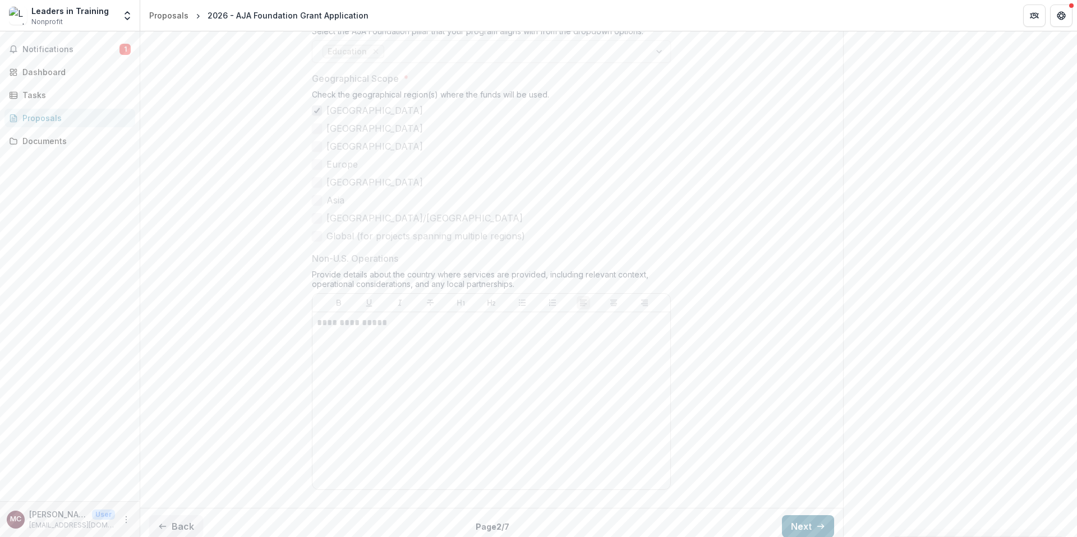 This screenshot has height=537, width=1077. What do you see at coordinates (491, 282) in the screenshot?
I see `div: Provide details about the country where services are provided, including relevant context, operat...` at bounding box center [491, 282].